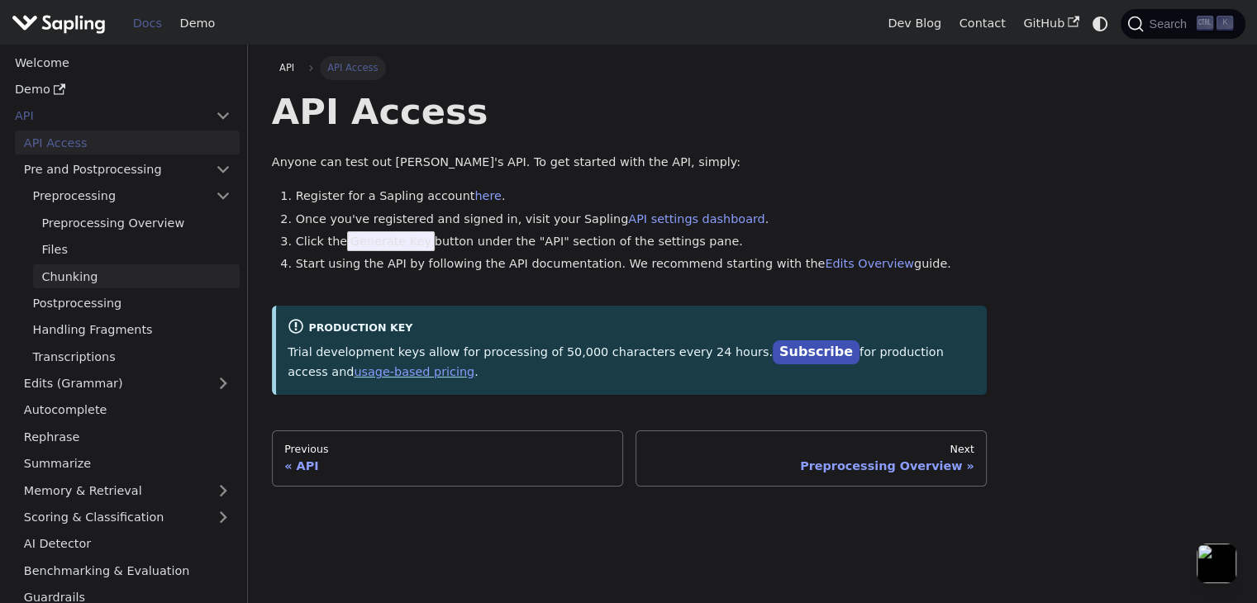  I want to click on a: Subscribe, so click(816, 352).